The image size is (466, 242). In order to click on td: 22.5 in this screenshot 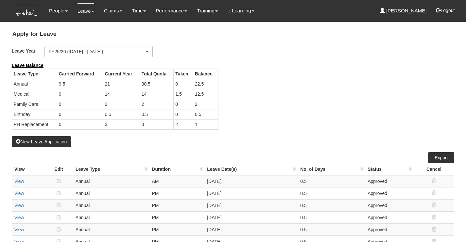, I will do `click(205, 84)`.